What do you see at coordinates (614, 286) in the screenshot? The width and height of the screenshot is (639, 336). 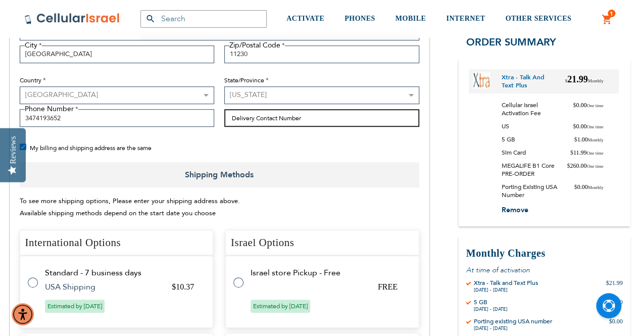 I see `div: $21.99` at bounding box center [614, 286].